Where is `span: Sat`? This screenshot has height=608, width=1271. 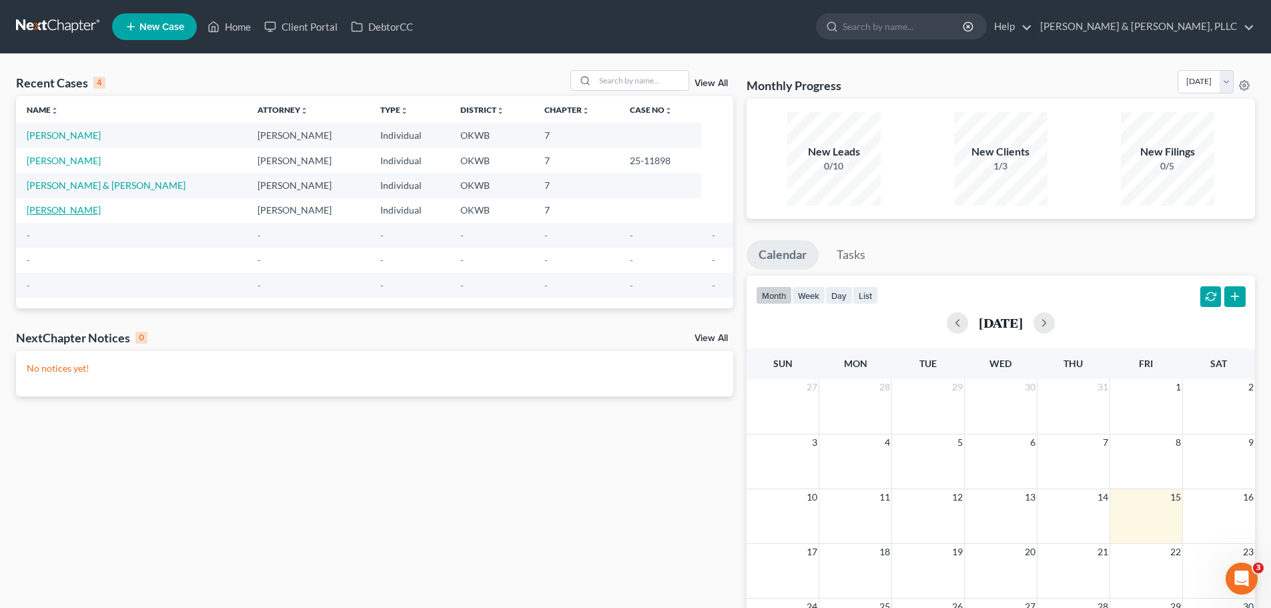
span: Sat is located at coordinates (1218, 363).